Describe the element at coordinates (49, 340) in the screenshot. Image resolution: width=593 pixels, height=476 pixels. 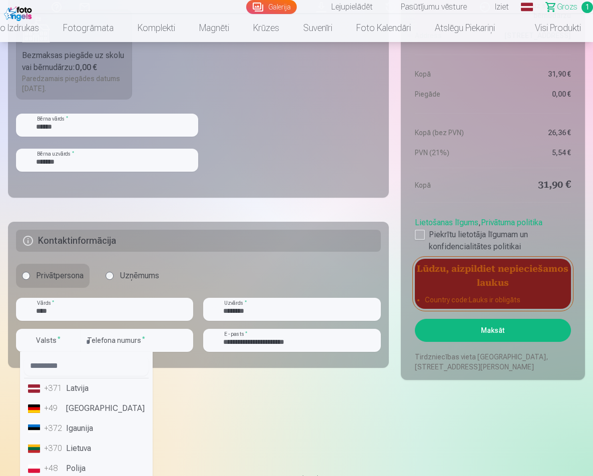
I see `button: Valsts*` at that location.